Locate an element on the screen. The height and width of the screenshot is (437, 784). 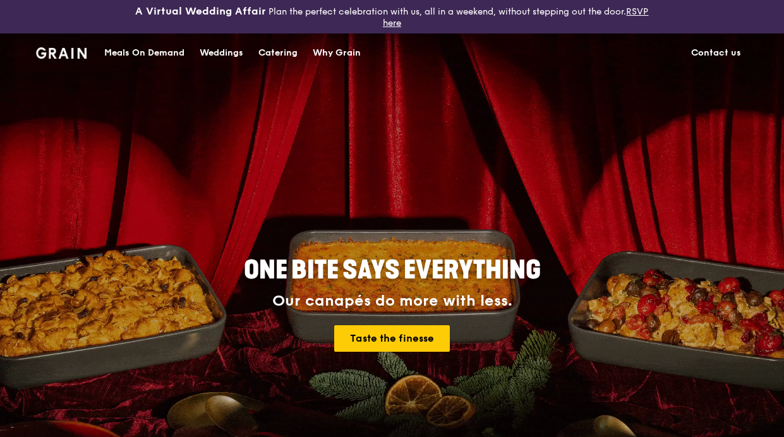
a: Catering is located at coordinates (278, 53).